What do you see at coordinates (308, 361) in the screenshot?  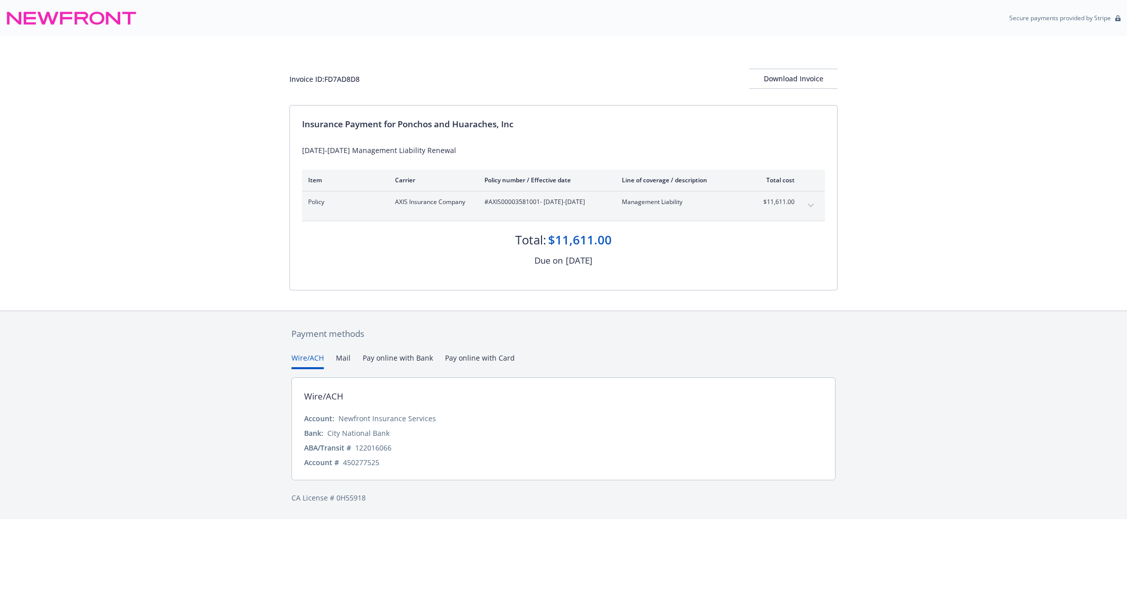 I see `button: Wire/ACH` at bounding box center [308, 361].